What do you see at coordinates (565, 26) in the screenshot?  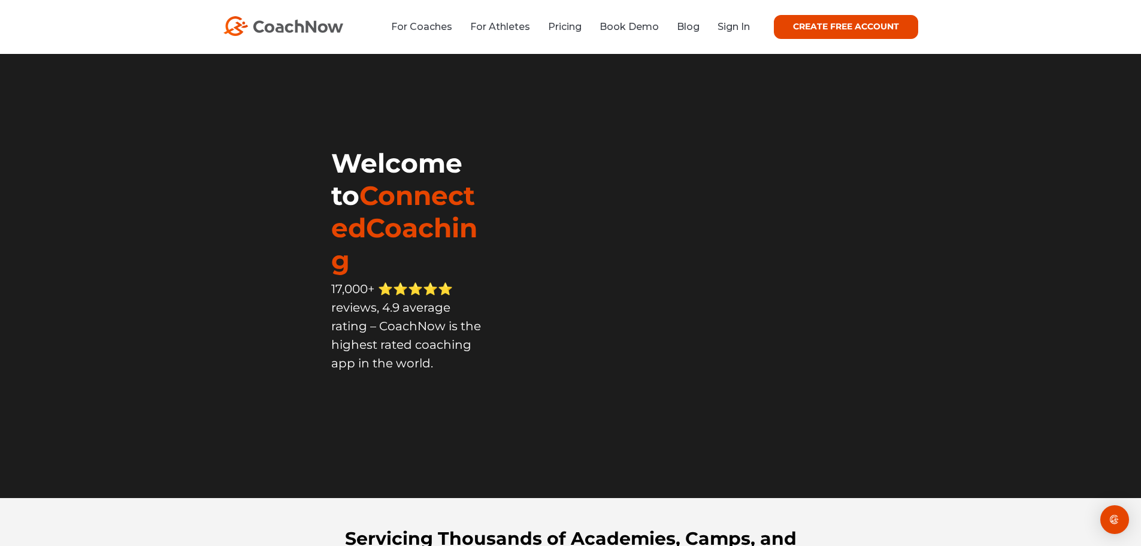 I see `a: Pricing` at bounding box center [565, 26].